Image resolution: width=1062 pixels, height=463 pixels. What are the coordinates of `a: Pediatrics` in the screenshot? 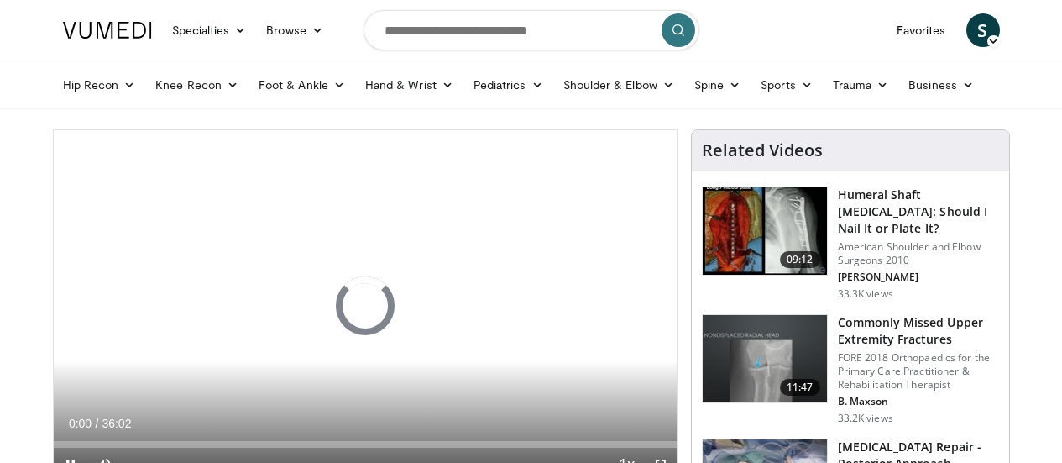 It's located at (508, 85).